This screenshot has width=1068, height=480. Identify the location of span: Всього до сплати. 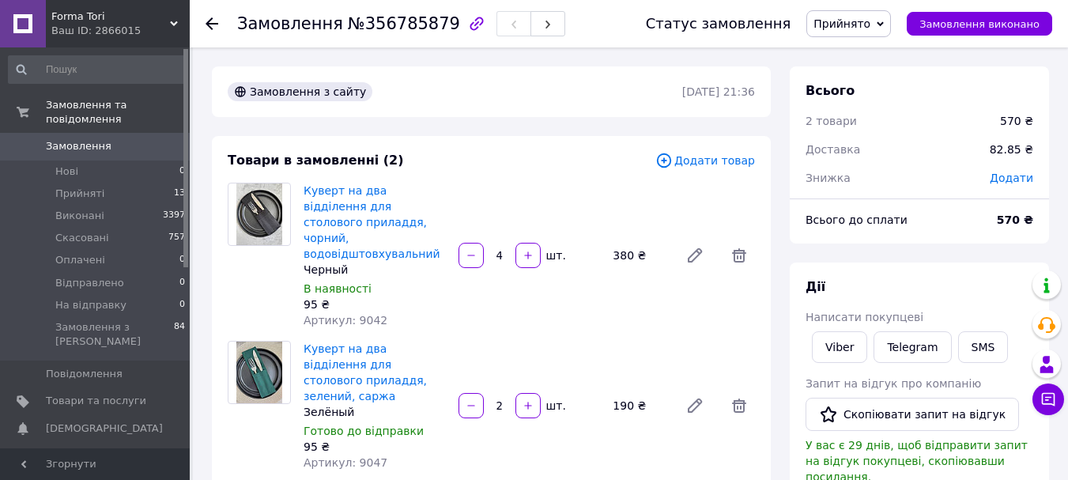
(857, 220).